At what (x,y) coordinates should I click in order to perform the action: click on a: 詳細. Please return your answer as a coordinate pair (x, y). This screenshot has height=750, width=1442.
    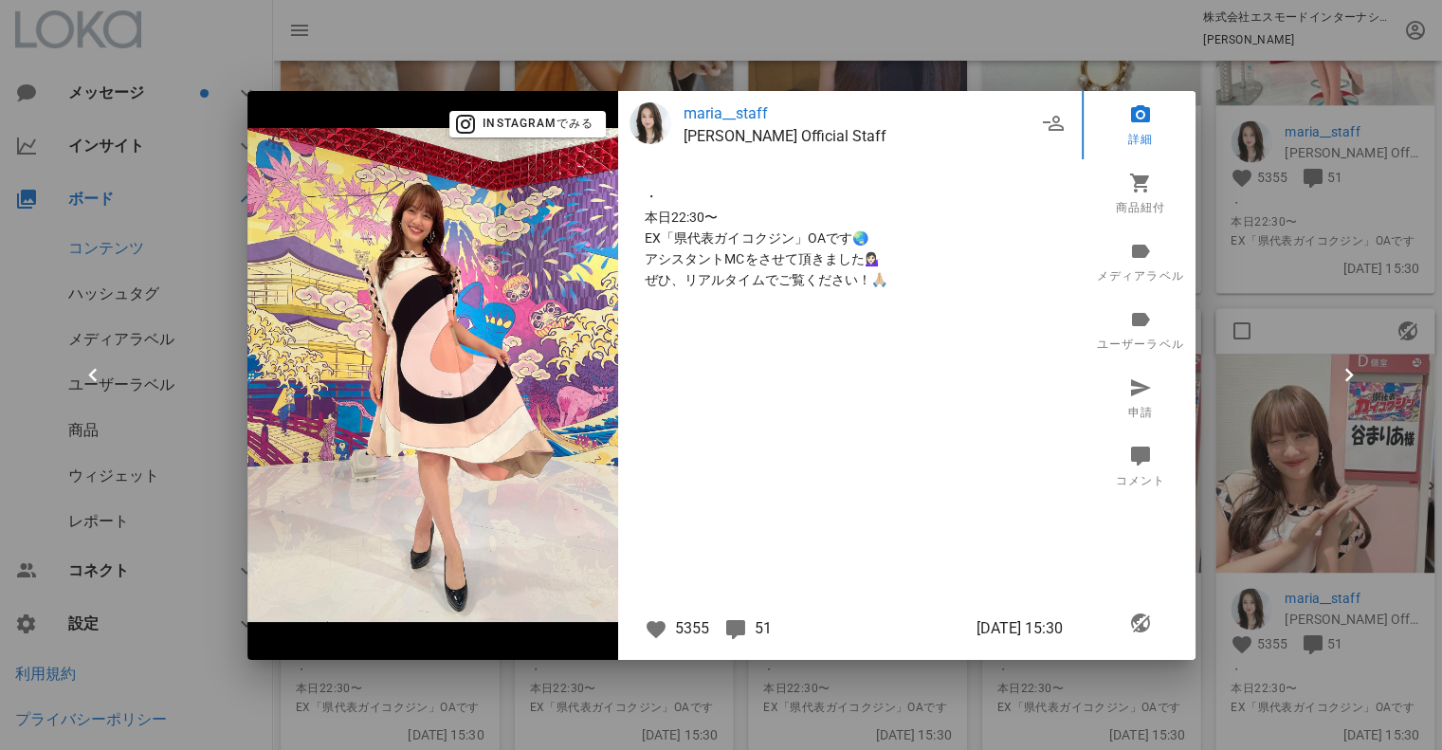
    Looking at the image, I should click on (1141, 125).